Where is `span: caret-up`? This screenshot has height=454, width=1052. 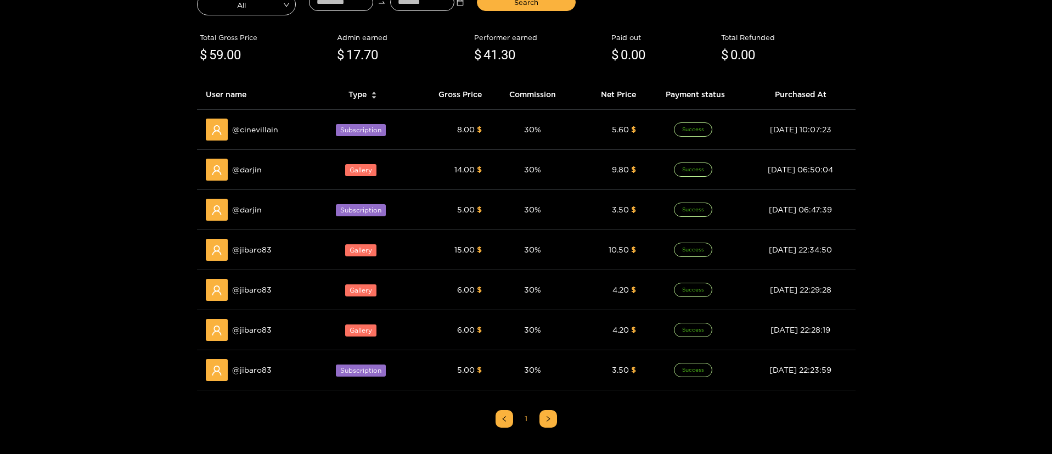
span: caret-up is located at coordinates (374, 93).